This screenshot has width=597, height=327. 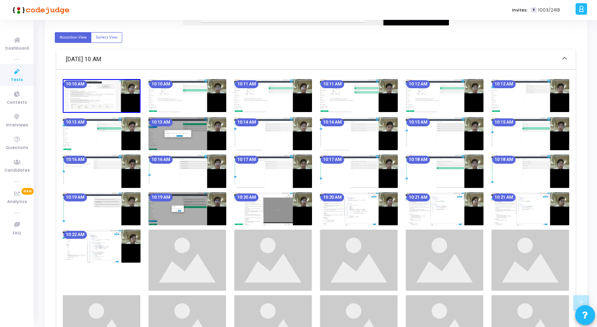 What do you see at coordinates (187, 208) in the screenshot?
I see `img: screenshot-1754974190098.jpeg` at bounding box center [187, 208].